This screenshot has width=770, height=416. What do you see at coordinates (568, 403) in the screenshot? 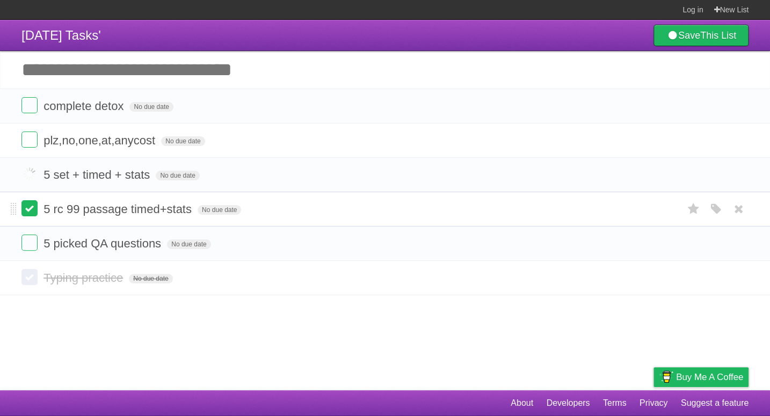
I see `a: Developers` at bounding box center [568, 403].